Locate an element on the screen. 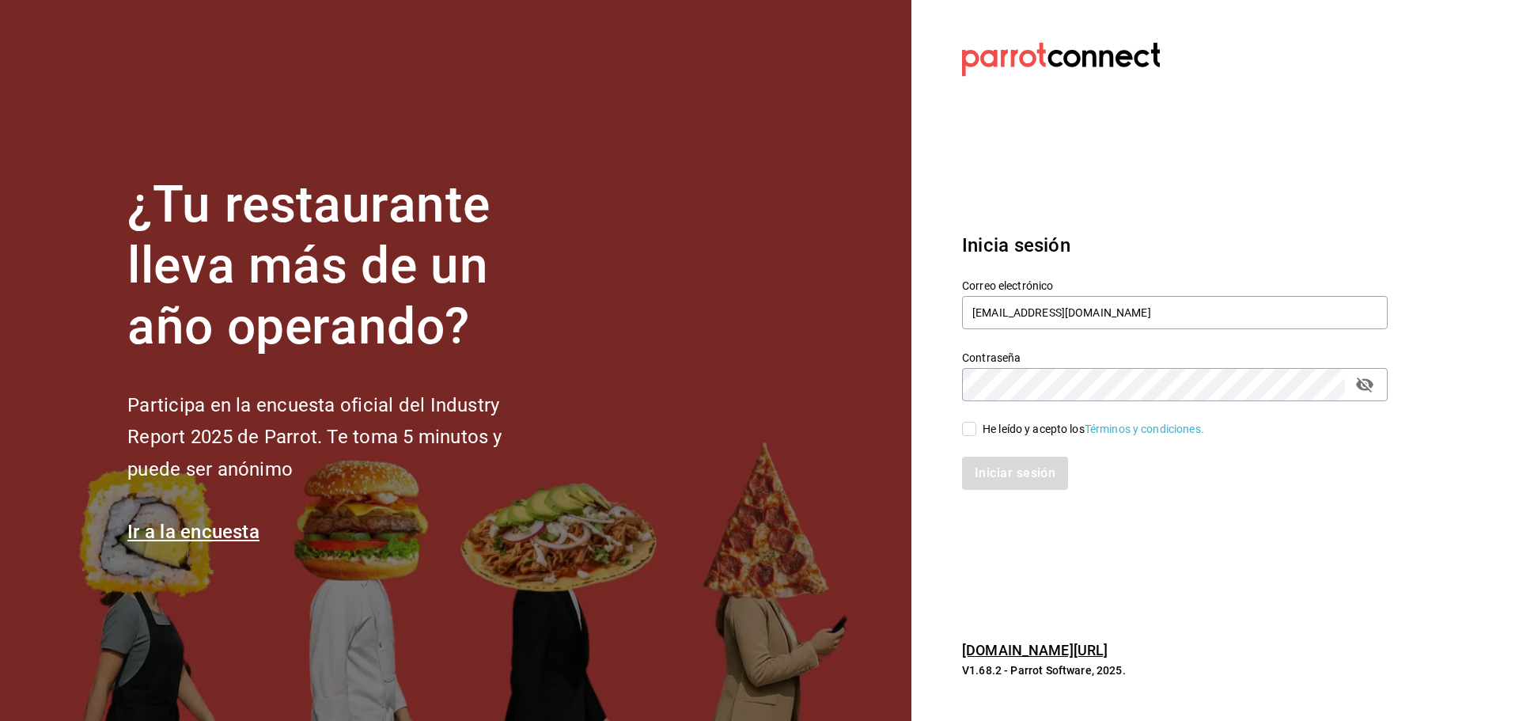 Image resolution: width=1519 pixels, height=721 pixels. a: Ir a la encuesta is located at coordinates (193, 532).